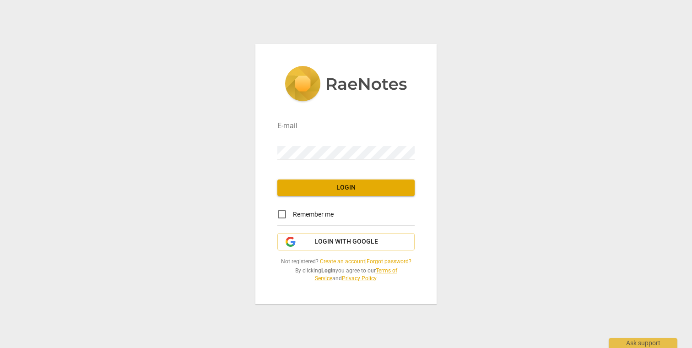 The image size is (692, 348). Describe the element at coordinates (346, 261) in the screenshot. I see `span: Not registered? |` at that location.